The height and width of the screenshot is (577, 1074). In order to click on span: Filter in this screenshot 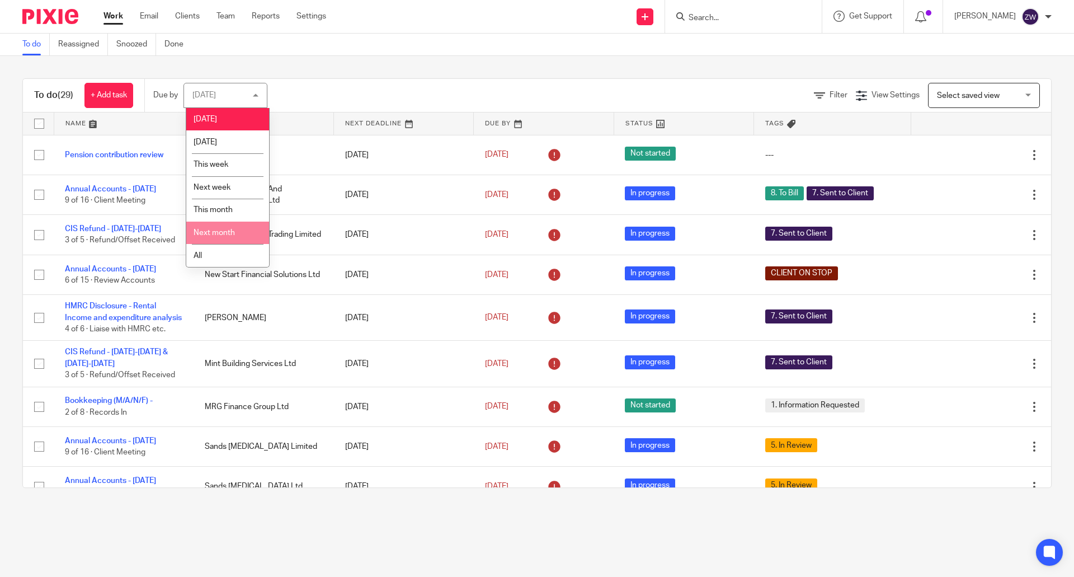, I will do `click(839, 95)`.